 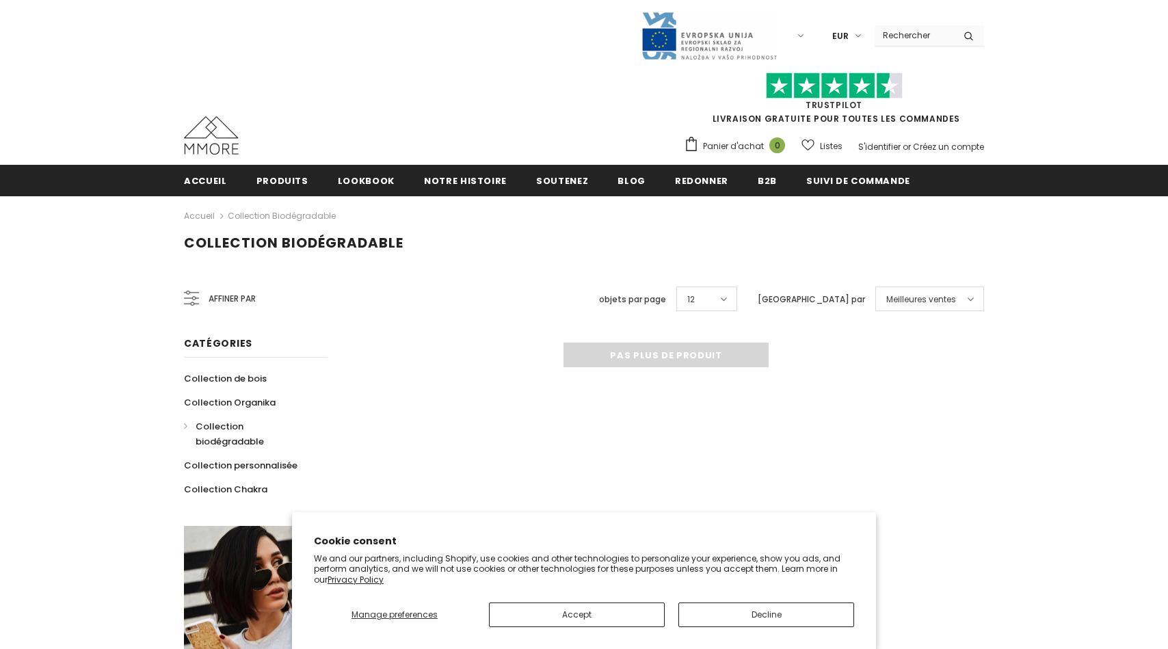 What do you see at coordinates (834, 101) in the screenshot?
I see `span: LIVRAISON GRATUITE POUR TOUTES LES COMMANDES` at bounding box center [834, 101].